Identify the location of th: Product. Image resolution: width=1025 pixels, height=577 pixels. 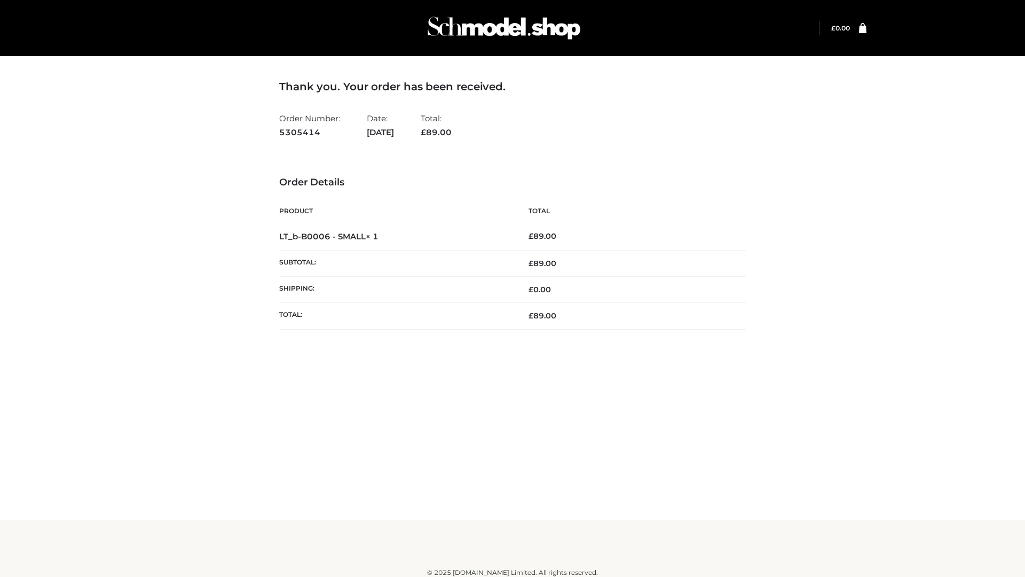
(396, 211).